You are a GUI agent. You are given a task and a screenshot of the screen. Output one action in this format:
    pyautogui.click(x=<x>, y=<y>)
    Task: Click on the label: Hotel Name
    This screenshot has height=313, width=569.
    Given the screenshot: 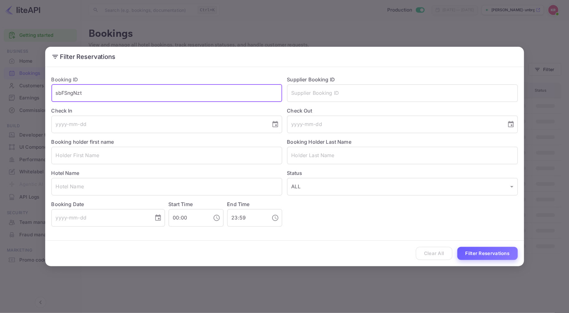 What is the action you would take?
    pyautogui.click(x=65, y=173)
    